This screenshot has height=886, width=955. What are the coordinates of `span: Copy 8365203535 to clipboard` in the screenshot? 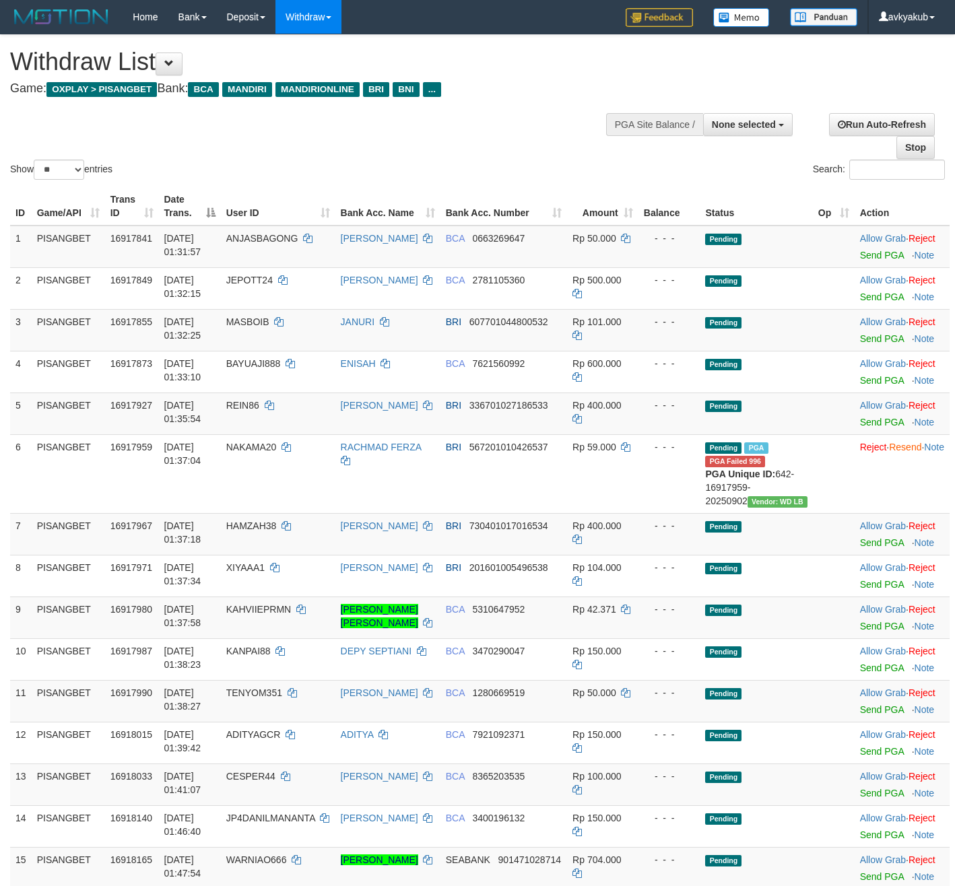 It's located at (498, 776).